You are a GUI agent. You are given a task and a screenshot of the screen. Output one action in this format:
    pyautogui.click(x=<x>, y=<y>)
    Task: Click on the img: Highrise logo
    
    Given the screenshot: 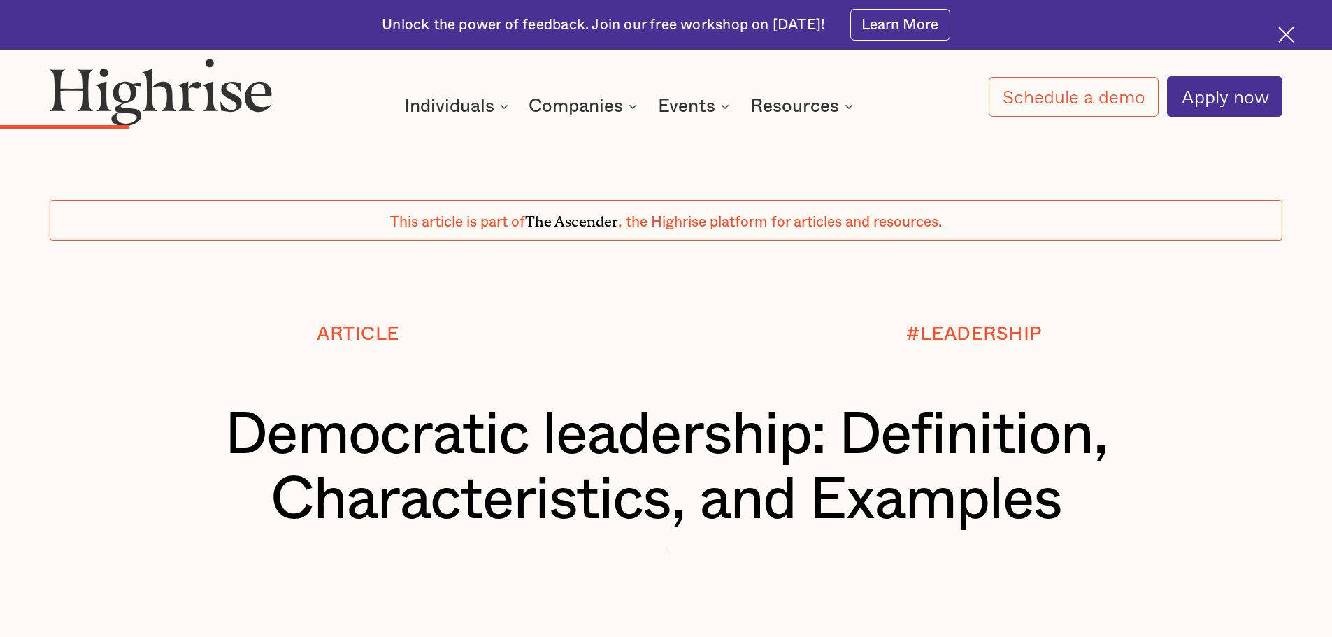 What is the action you would take?
    pyautogui.click(x=161, y=92)
    